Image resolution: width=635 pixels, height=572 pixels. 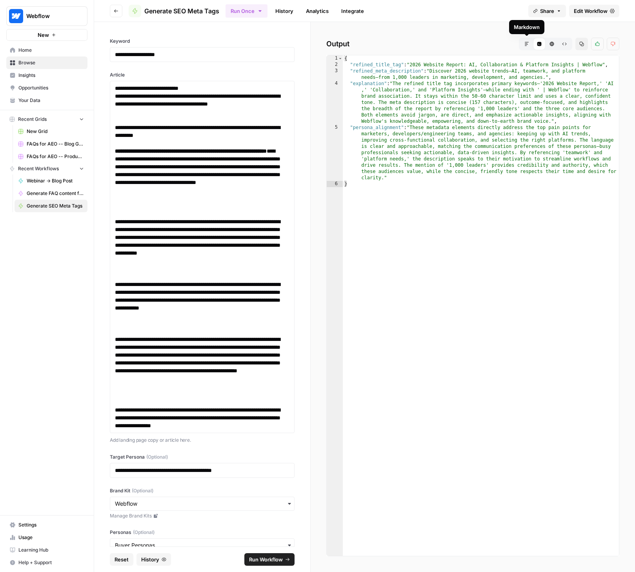 What do you see at coordinates (47, 537) in the screenshot?
I see `a: Usage` at bounding box center [47, 537].